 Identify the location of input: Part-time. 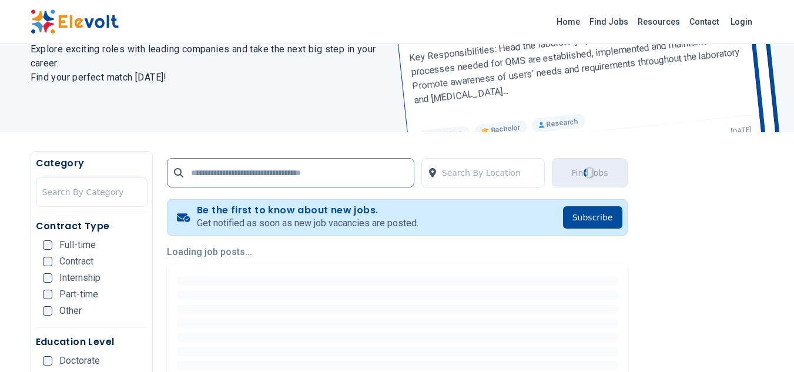
(48, 294).